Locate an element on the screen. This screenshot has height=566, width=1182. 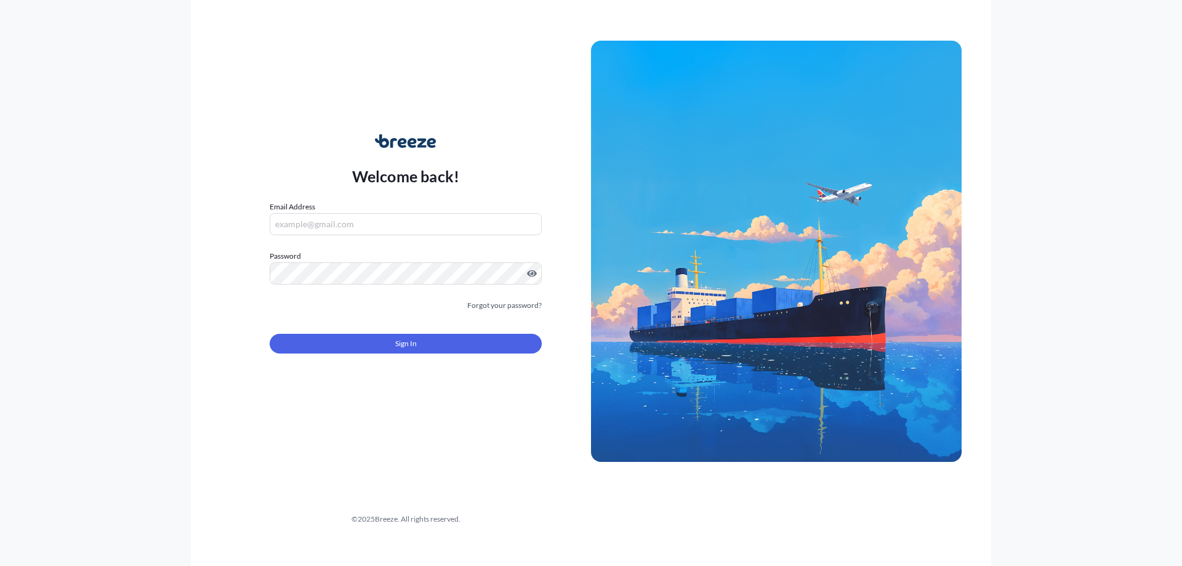
a: Forgot your password? is located at coordinates (504, 305).